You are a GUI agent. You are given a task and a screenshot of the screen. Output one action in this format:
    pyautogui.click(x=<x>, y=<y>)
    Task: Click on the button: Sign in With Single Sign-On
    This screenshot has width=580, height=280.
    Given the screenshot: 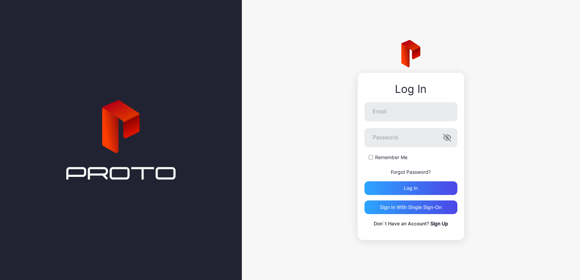 What is the action you would take?
    pyautogui.click(x=411, y=207)
    